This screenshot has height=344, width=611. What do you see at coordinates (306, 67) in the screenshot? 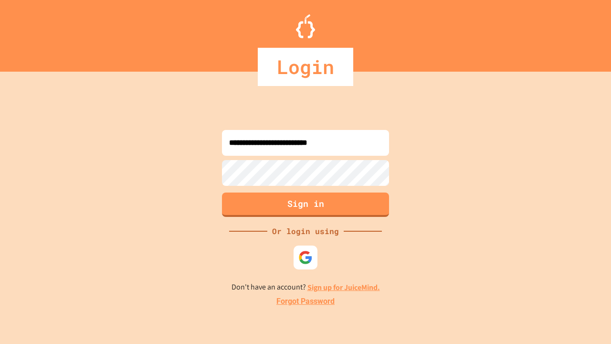
I see `div: Login` at bounding box center [306, 67].